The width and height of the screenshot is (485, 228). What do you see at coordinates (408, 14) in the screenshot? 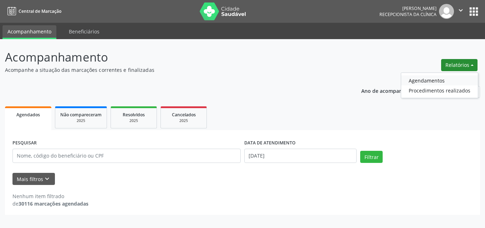
I see `span: Recepcionista da clínica` at bounding box center [408, 14].